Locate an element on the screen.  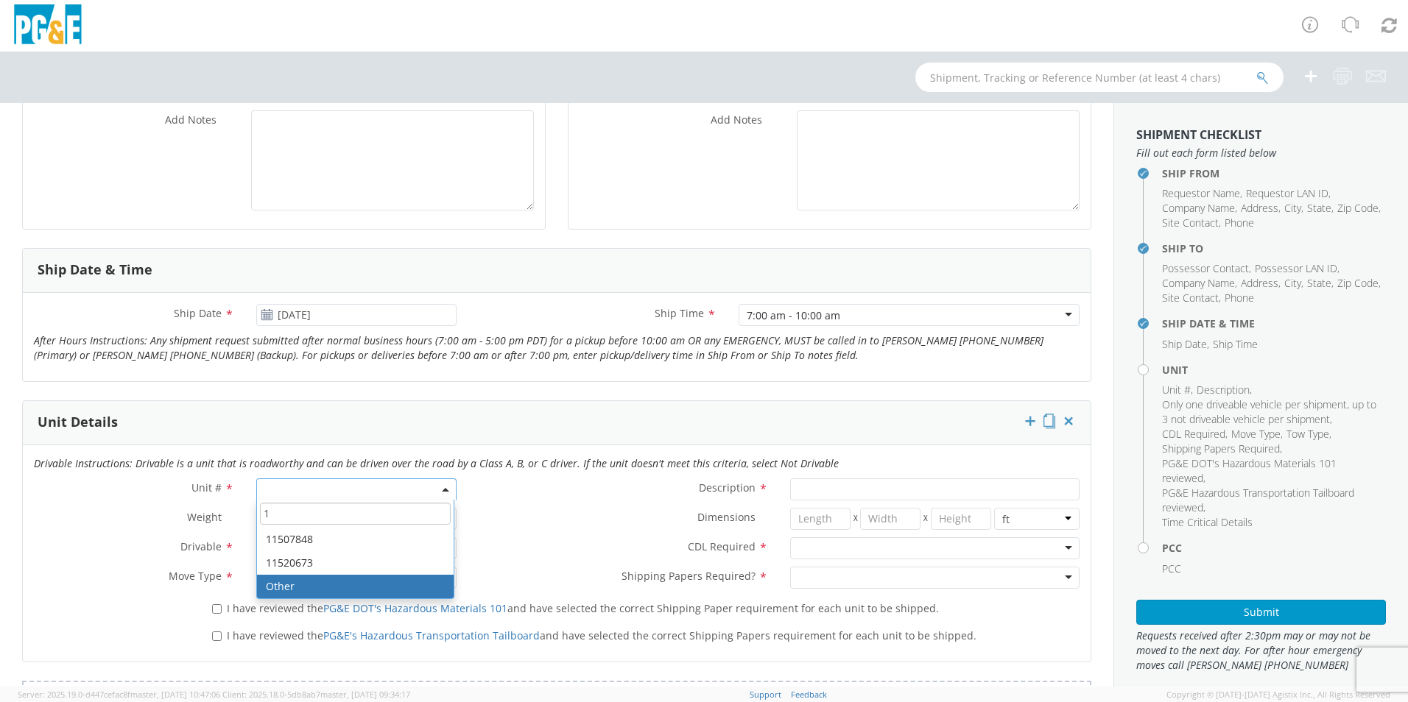
span: PG&E DOT's Hazardous Materials 101 reviewed is located at coordinates (1249, 470).